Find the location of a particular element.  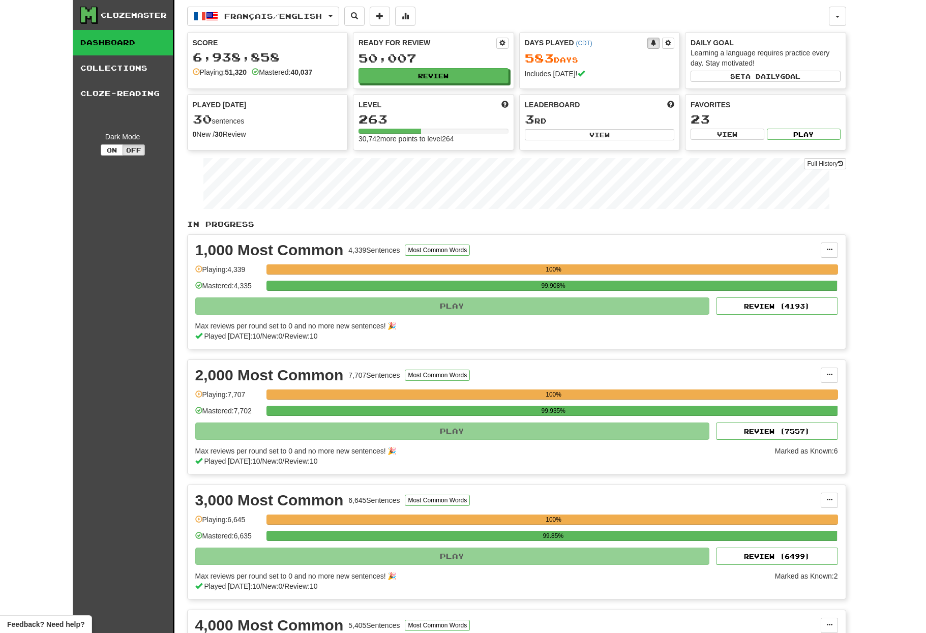

div: Learning a language requires practice every day. Stay motivated! is located at coordinates (765, 58).